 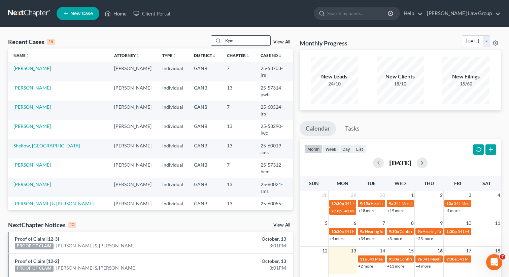 What do you see at coordinates (42, 225) in the screenshot?
I see `div: NextChapter Notices` at bounding box center [42, 225].